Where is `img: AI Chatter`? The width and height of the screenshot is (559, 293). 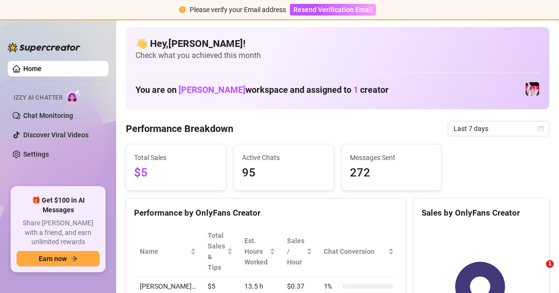
img: AI Chatter is located at coordinates (74, 96).